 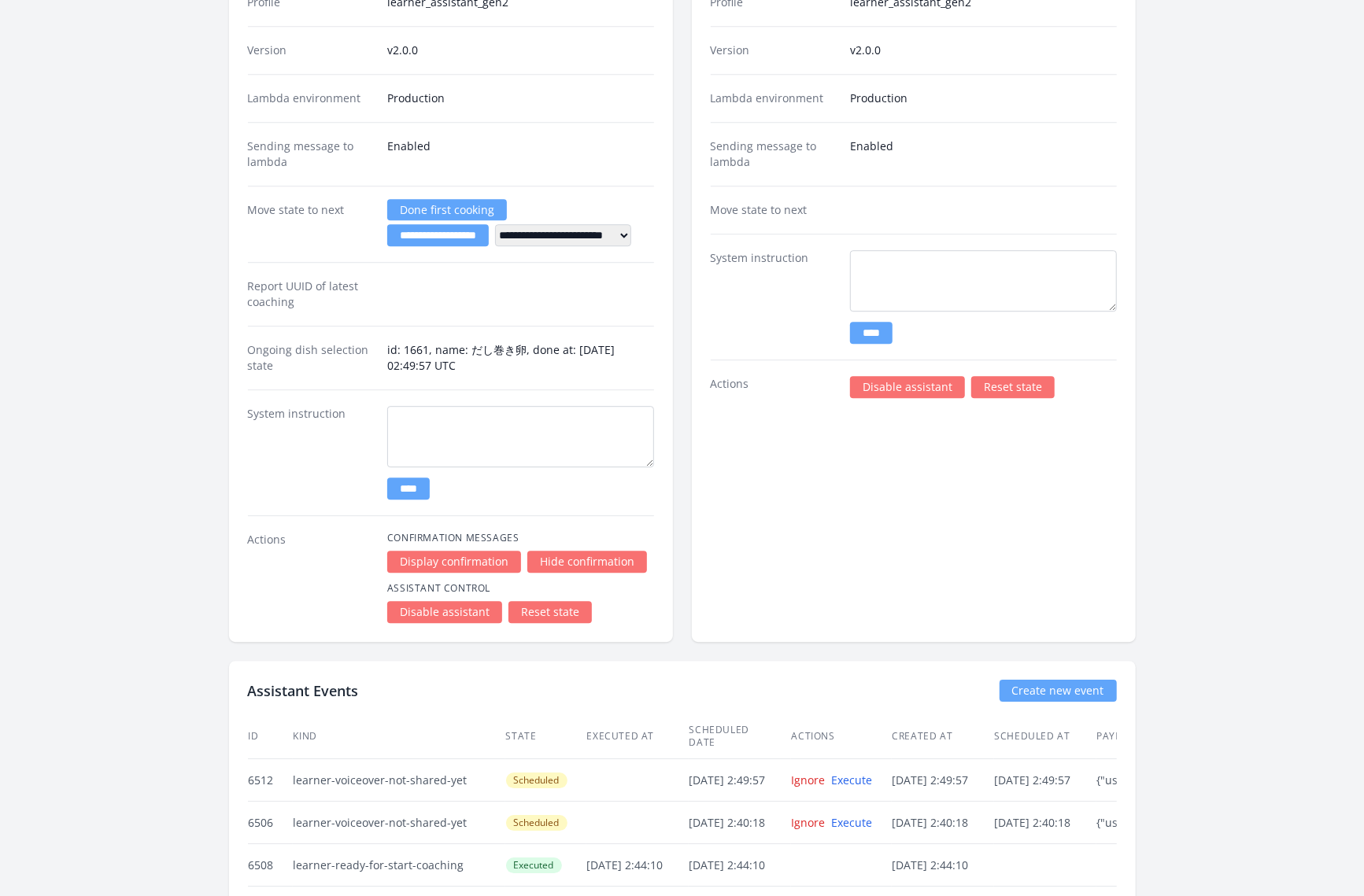 I want to click on h2: Assistant Events, so click(x=303, y=691).